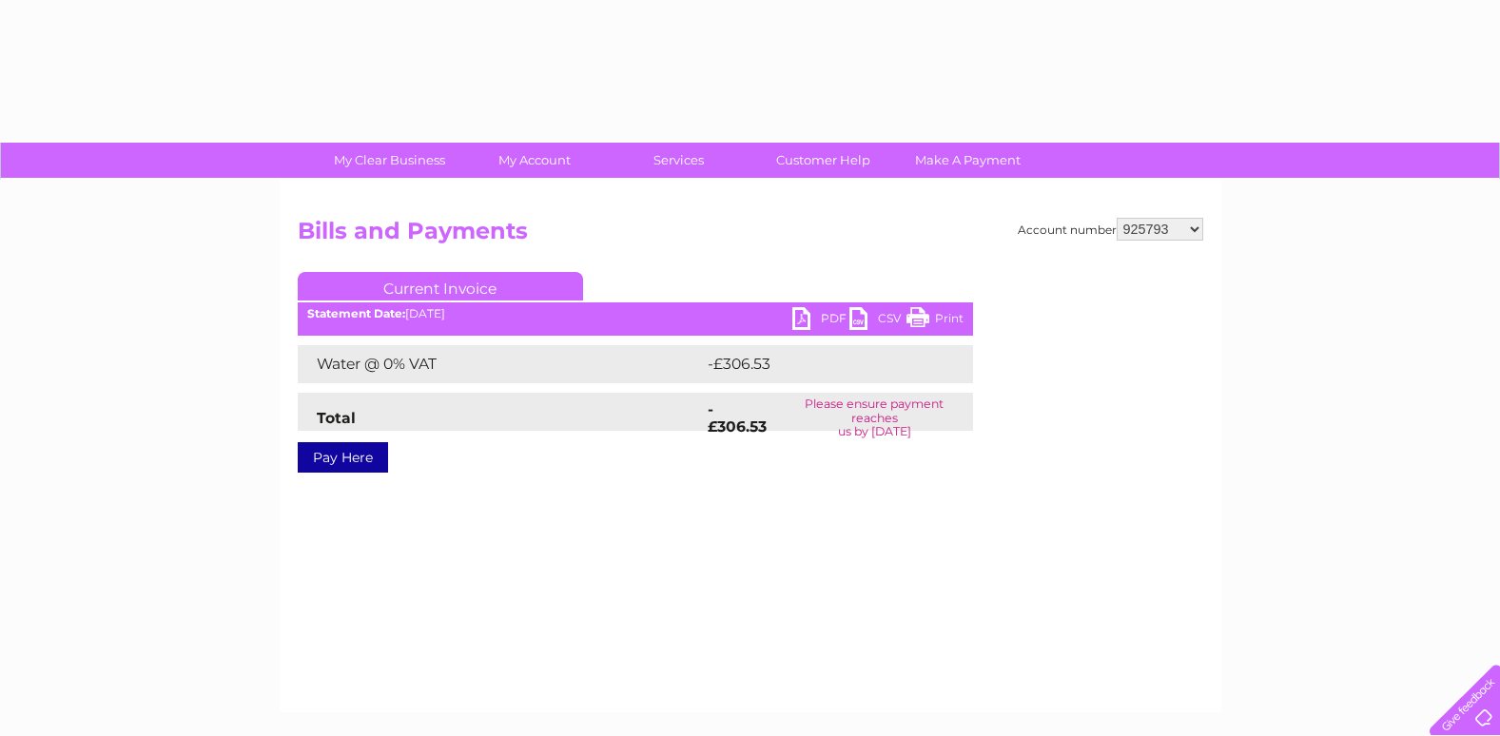 The height and width of the screenshot is (736, 1500). I want to click on a: Pay Here, so click(342, 458).